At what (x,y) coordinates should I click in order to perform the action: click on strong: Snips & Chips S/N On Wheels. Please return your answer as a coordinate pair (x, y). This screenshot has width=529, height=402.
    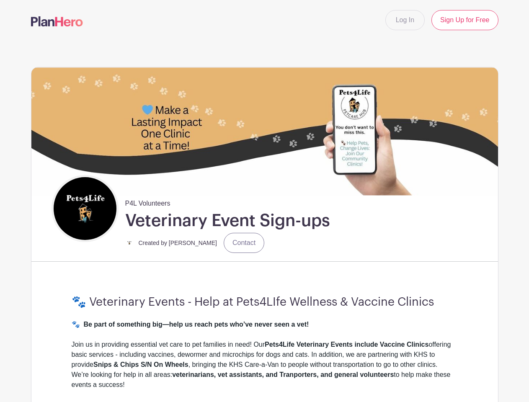
    Looking at the image, I should click on (141, 364).